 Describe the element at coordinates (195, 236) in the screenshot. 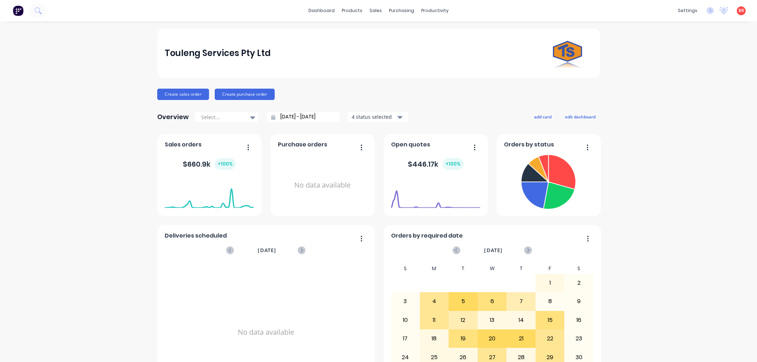

I see `span: Deliveries scheduled` at that location.